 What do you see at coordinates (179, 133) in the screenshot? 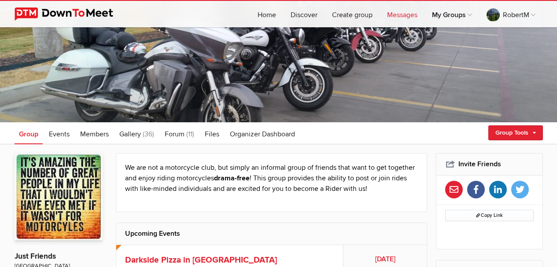
I see `a: Forum (11)` at bounding box center [179, 133].